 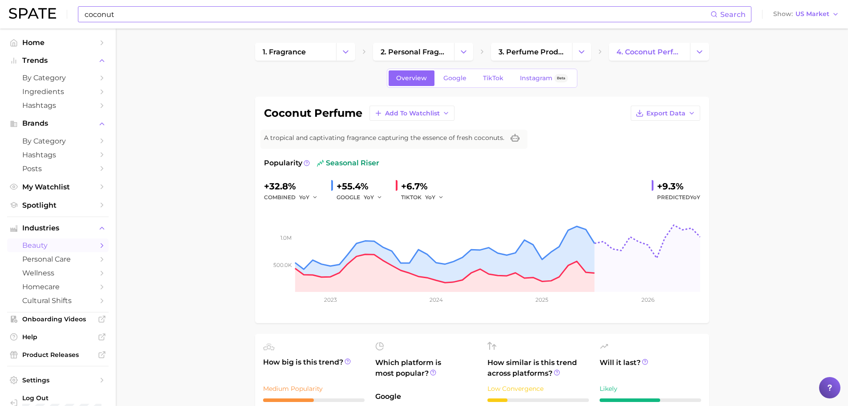 I want to click on span: Industries, so click(x=58, y=228).